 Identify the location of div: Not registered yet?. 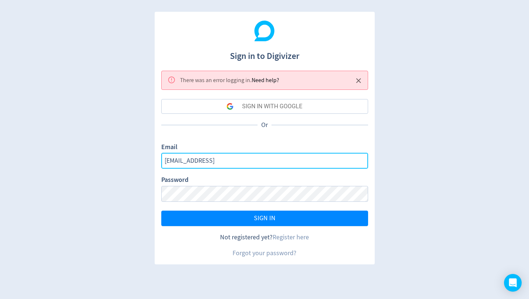
(265, 237).